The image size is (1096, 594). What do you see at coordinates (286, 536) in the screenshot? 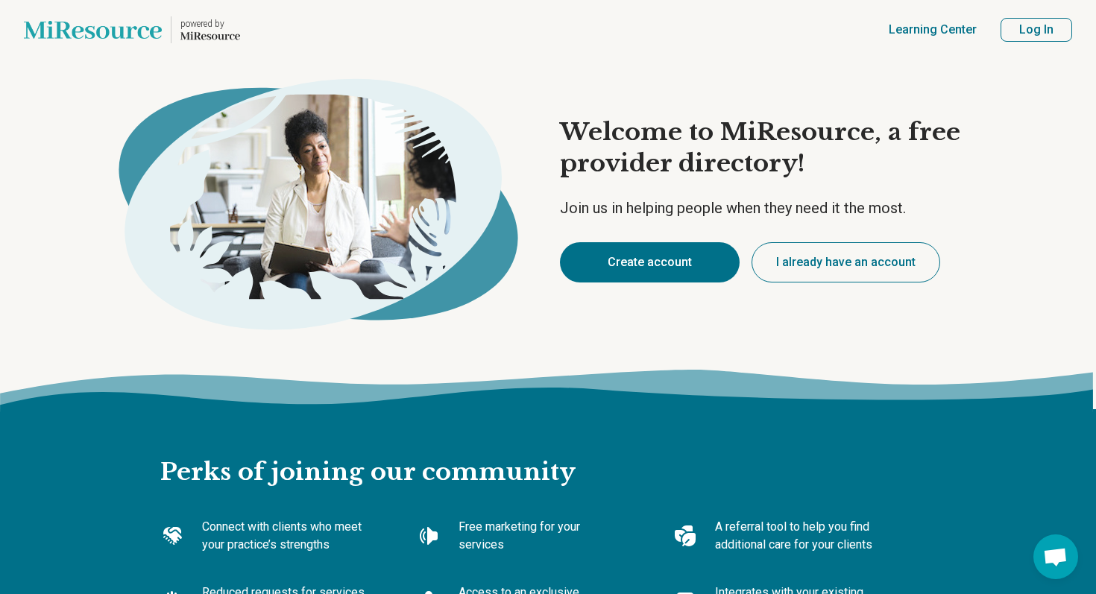
I see `p: Connect with clients who meet your practice’s strengths` at bounding box center [286, 536].